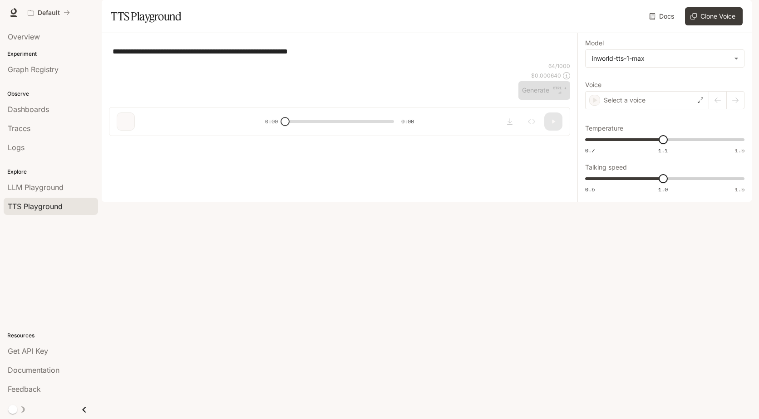  What do you see at coordinates (714, 16) in the screenshot?
I see `button: Clone Voice` at bounding box center [714, 16].